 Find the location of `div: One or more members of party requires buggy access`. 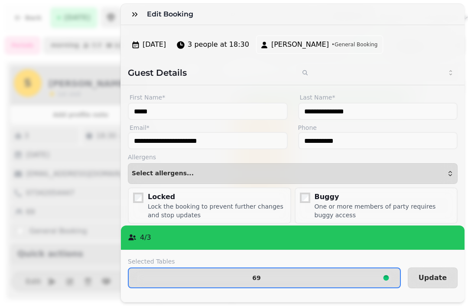

div: One or more members of party requires buggy access is located at coordinates (384, 211).